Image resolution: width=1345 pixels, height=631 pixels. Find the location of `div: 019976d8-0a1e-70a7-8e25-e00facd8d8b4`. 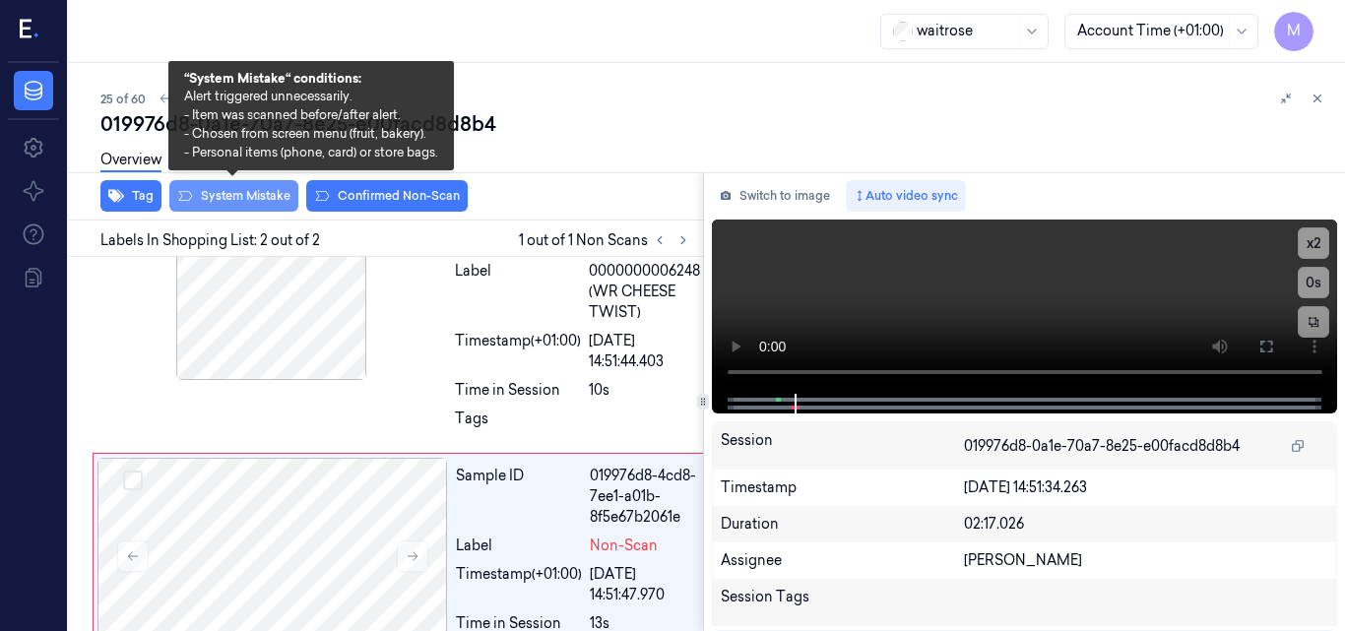

div: 019976d8-0a1e-70a7-8e25-e00facd8d8b4 is located at coordinates (715, 124).